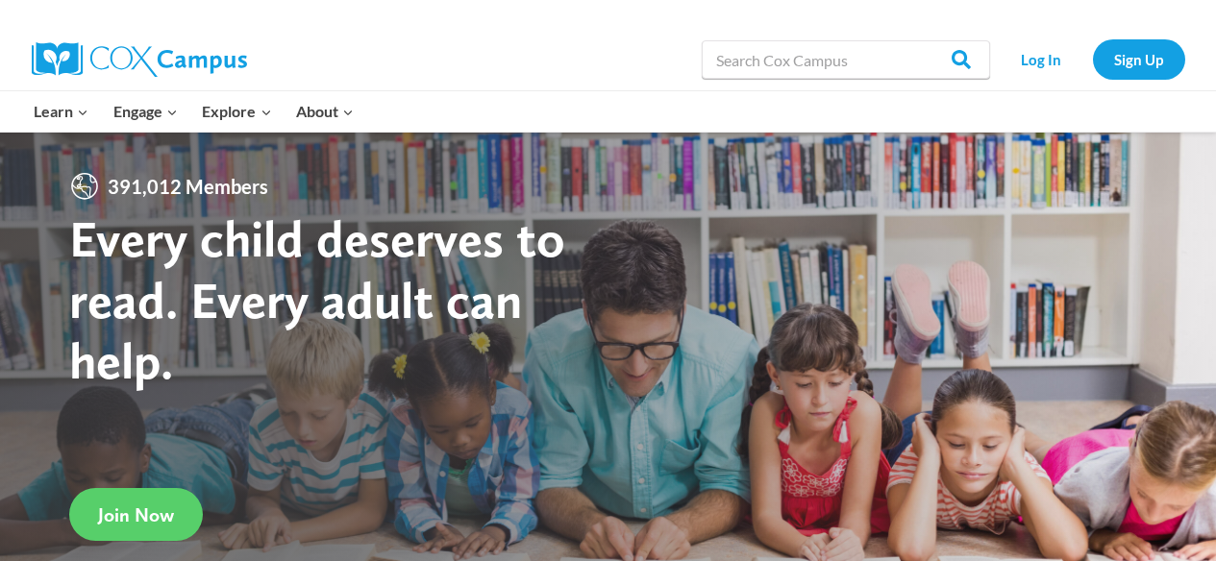 The image size is (1216, 561). I want to click on a: Join Now, so click(136, 514).